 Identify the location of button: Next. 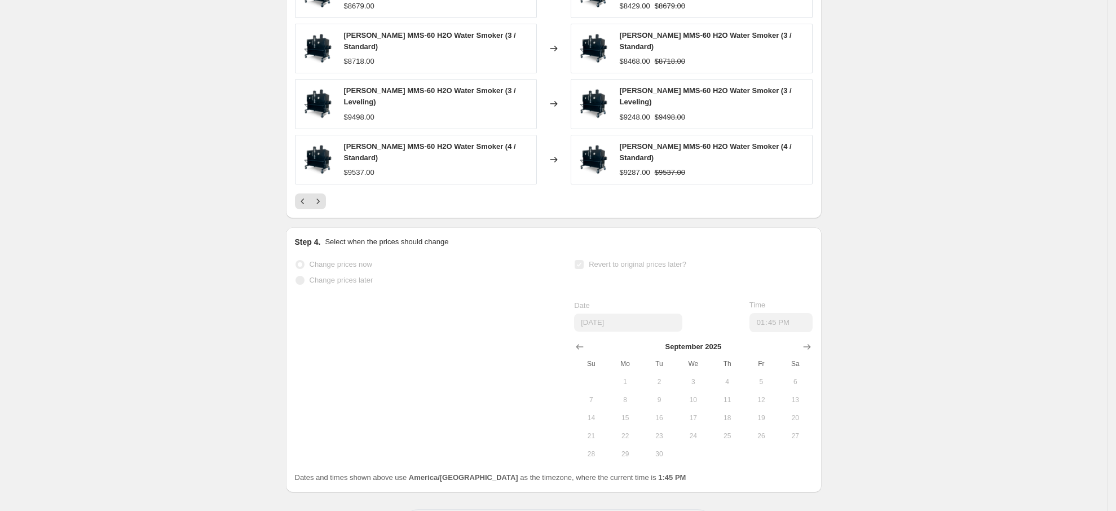
(318, 201).